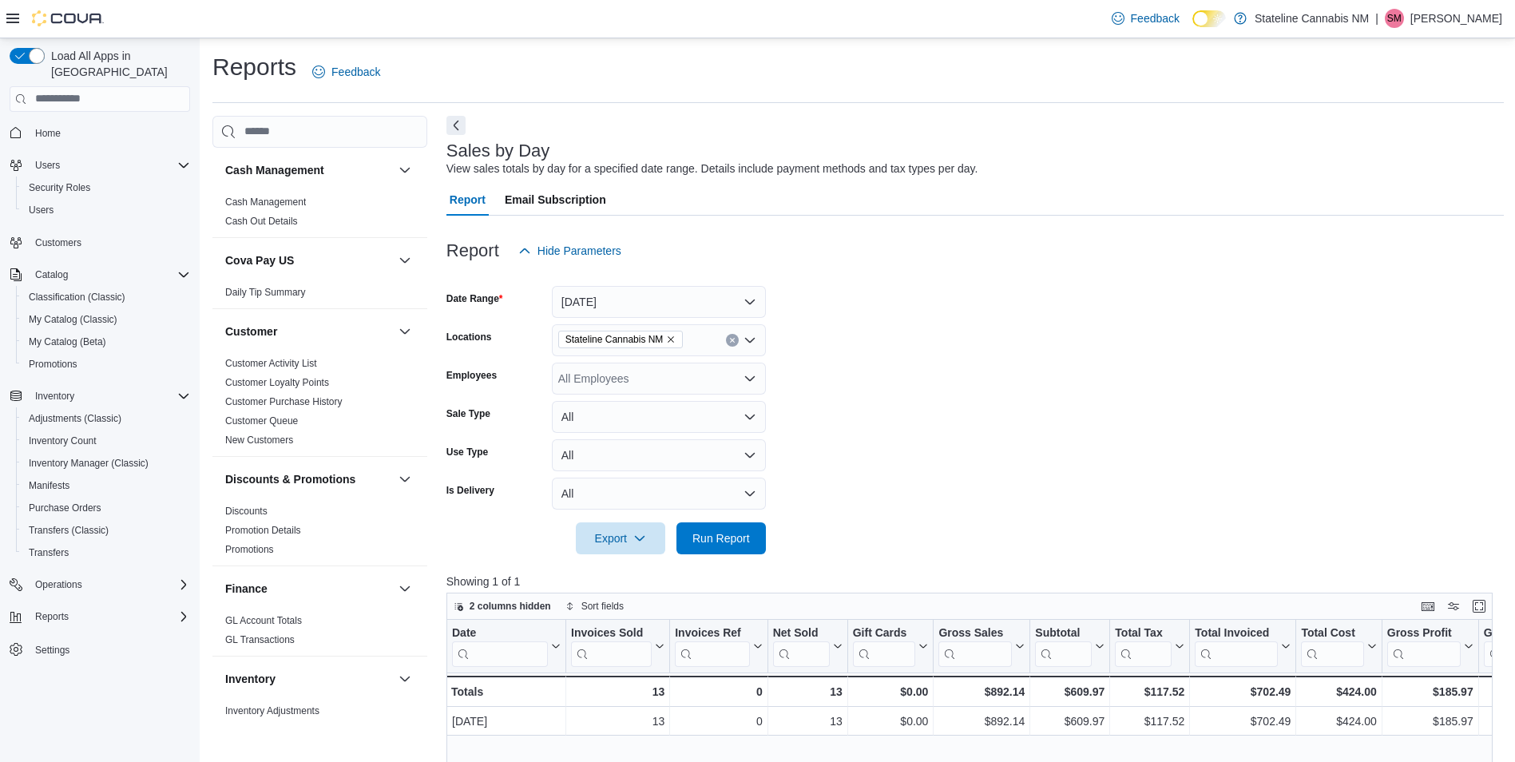 This screenshot has width=1515, height=762. What do you see at coordinates (106, 441) in the screenshot?
I see `span: Inventory Count` at bounding box center [106, 441].